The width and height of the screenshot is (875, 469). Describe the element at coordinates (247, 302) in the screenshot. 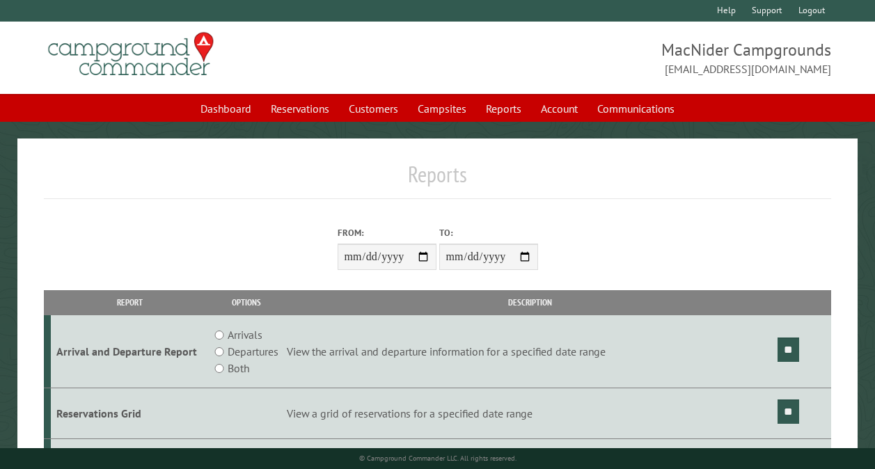

I see `th: Options` at that location.